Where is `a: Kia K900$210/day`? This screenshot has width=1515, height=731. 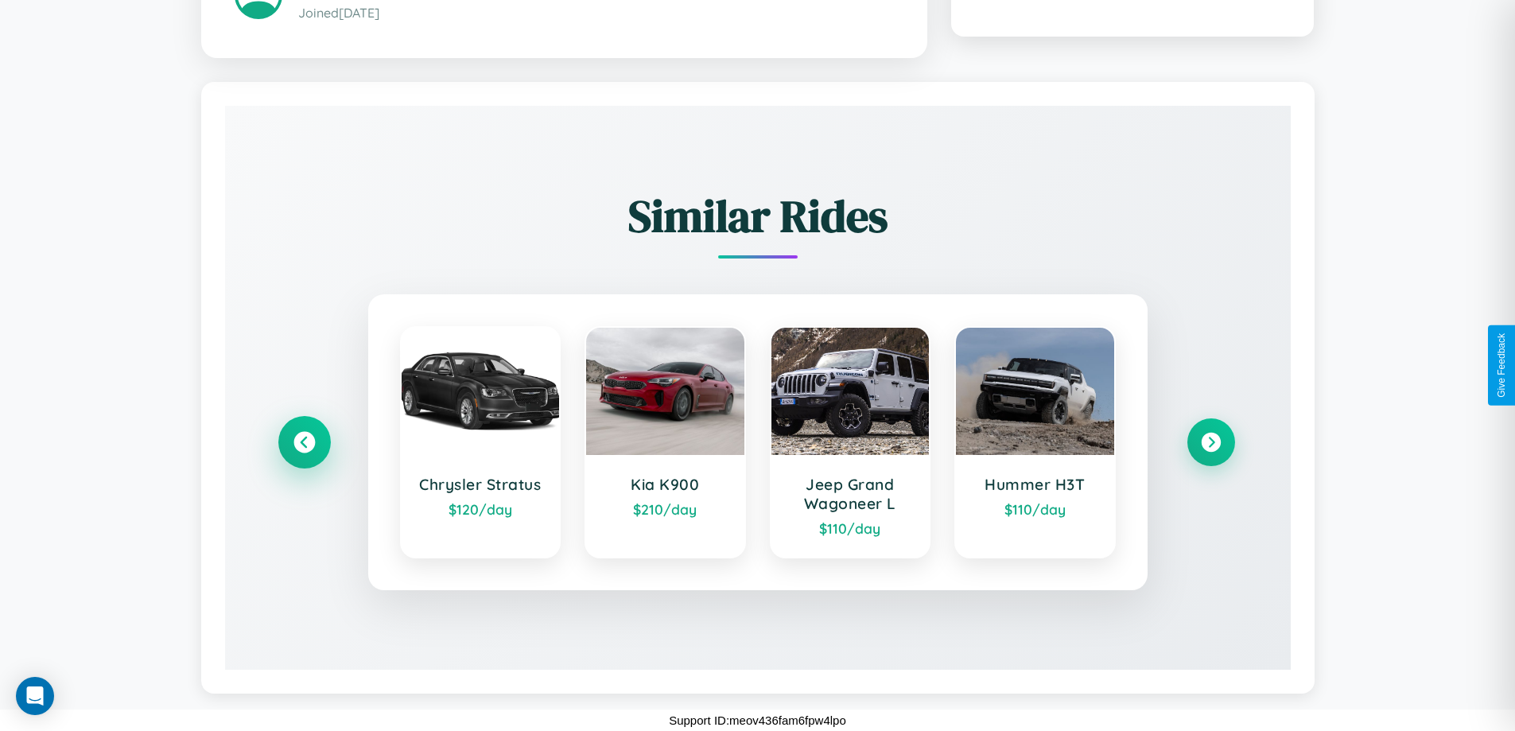 a: Kia K900$210/day is located at coordinates (665, 442).